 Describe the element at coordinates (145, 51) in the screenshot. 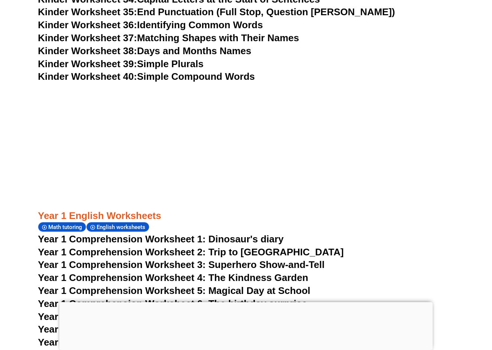

I see `a: Kinder Worksheet 38:Days and Months Names` at that location.